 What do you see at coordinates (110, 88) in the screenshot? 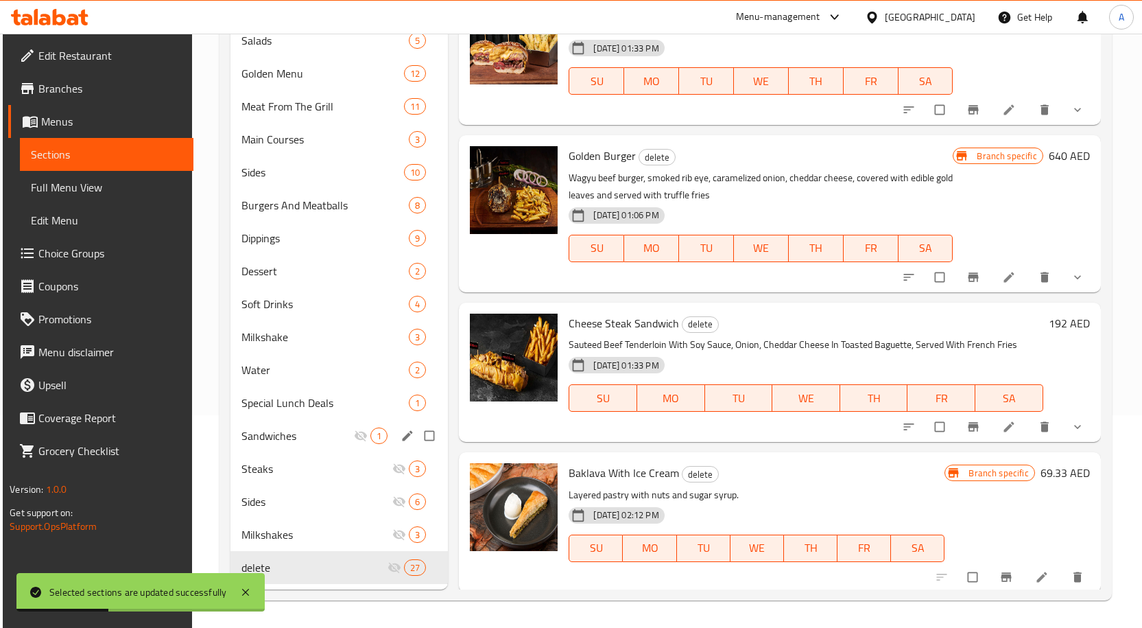
I see `span: Branches` at bounding box center [110, 88].